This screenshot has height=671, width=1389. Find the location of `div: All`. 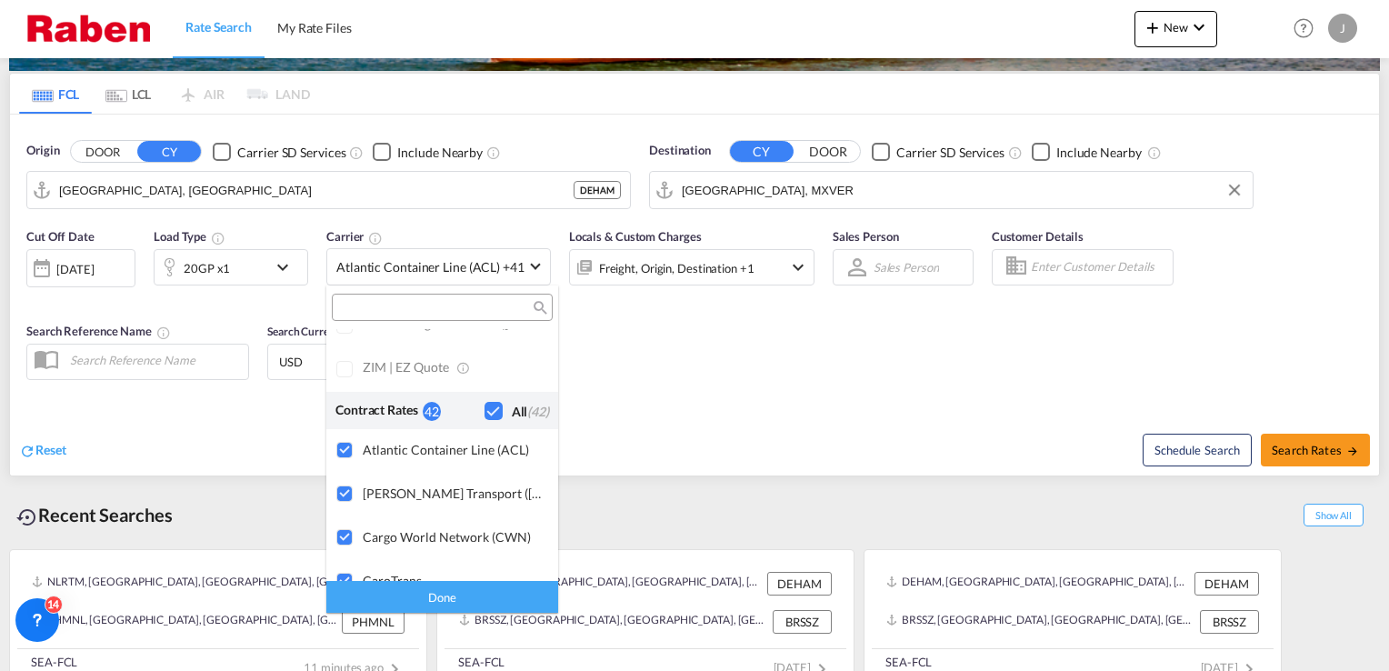

div: All is located at coordinates (530, 412).